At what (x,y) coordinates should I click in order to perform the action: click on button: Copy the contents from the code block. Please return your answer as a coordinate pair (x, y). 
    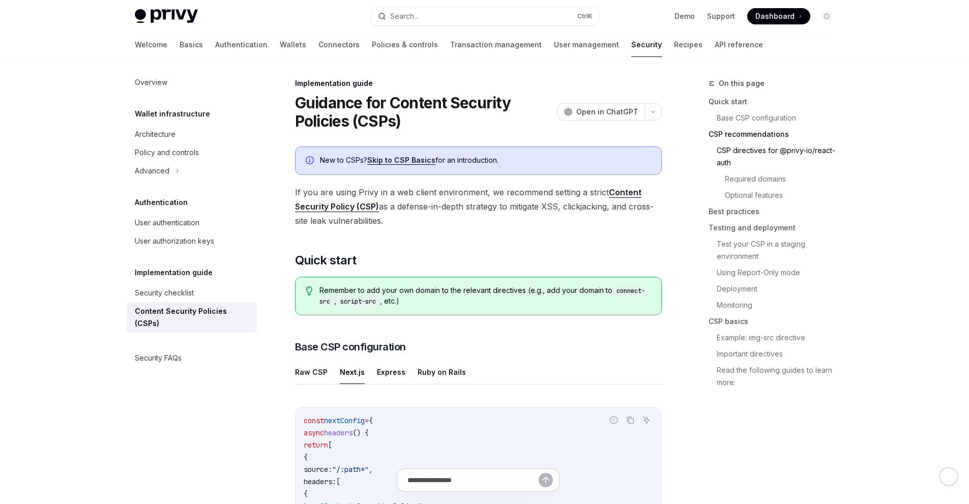
    Looking at the image, I should click on (630, 420).